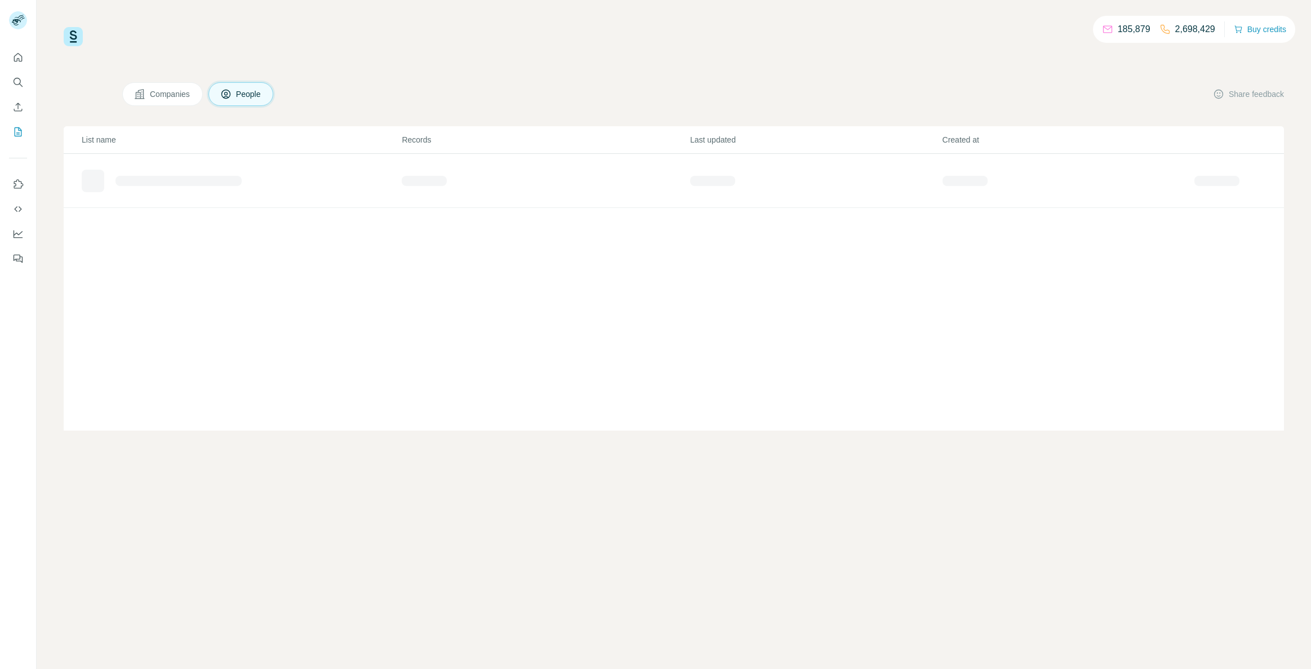 The image size is (1311, 669). What do you see at coordinates (73, 37) in the screenshot?
I see `img: Surfe Logo` at bounding box center [73, 37].